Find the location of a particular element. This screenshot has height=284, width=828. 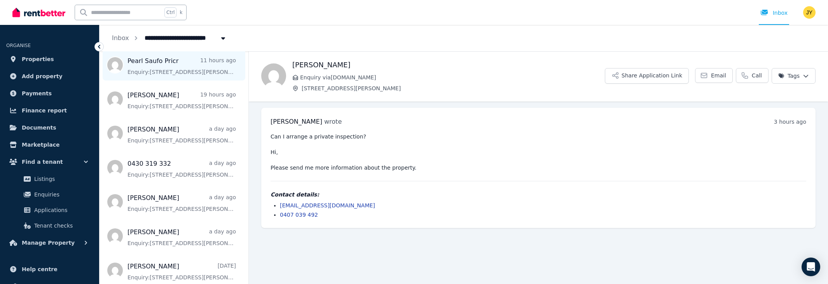

a: Applications is located at coordinates (49, 210).